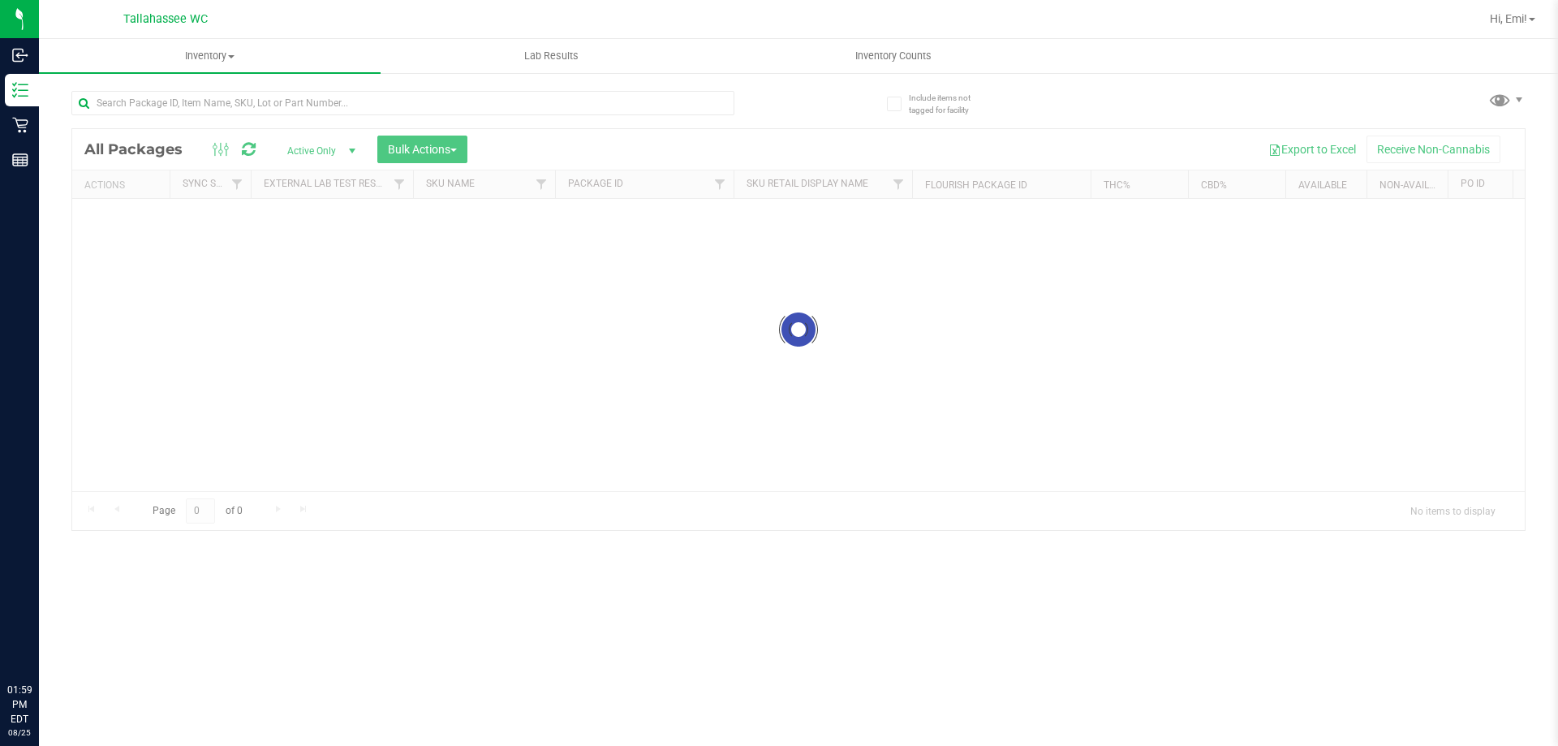  I want to click on p: 08/25, so click(19, 732).